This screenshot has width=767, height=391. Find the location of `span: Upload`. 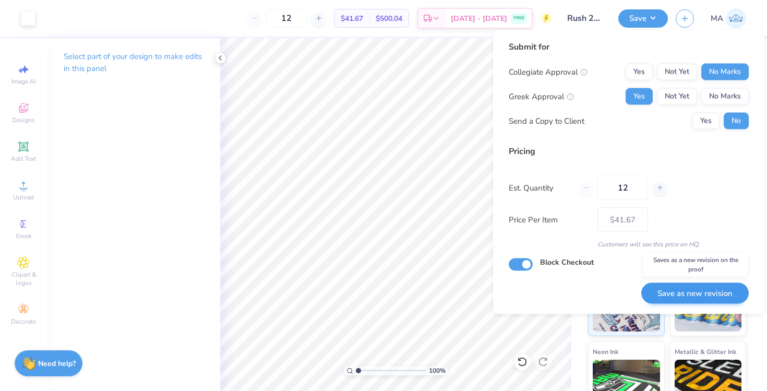

span: Upload is located at coordinates (23, 197).